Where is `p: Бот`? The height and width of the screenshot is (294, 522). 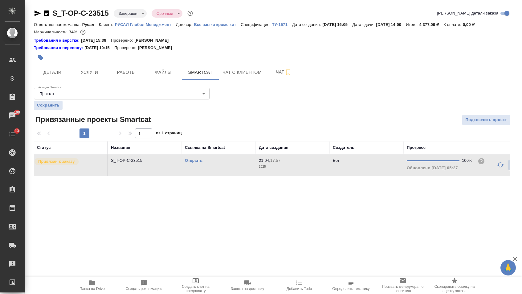 p: Бот is located at coordinates (336, 160).